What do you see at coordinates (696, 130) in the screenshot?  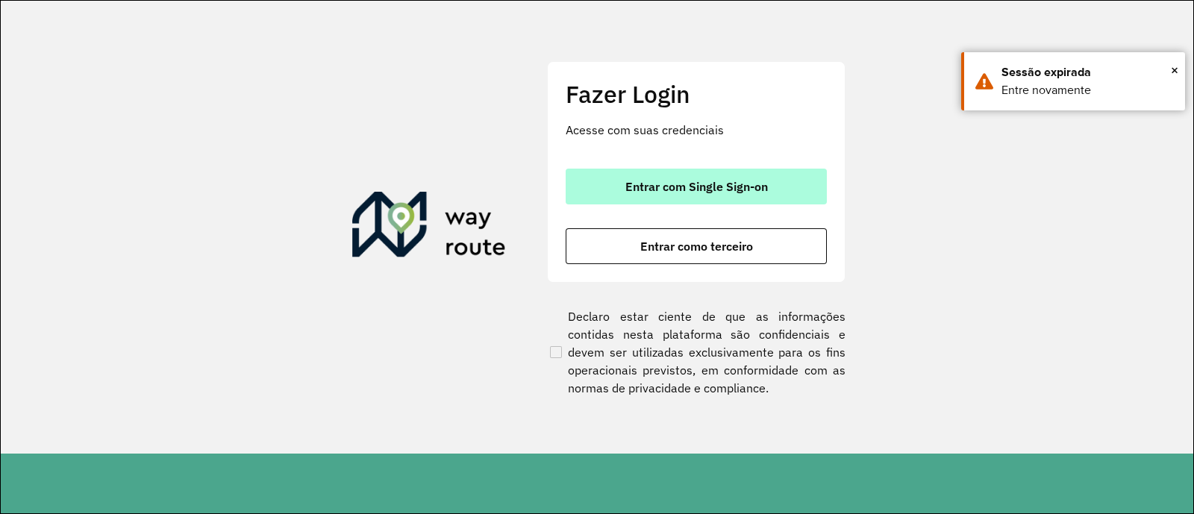 I see `p: Acesse com suas credenciais` at bounding box center [696, 130].